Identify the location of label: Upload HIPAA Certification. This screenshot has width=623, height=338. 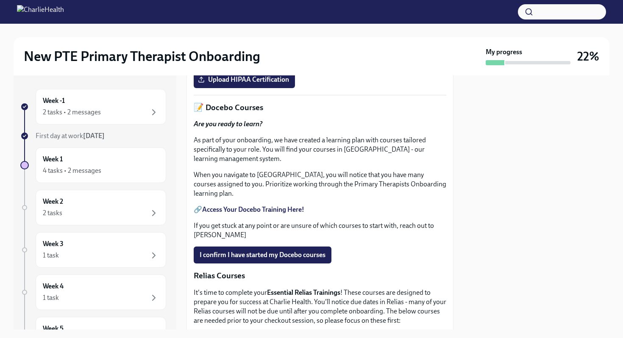
(244, 80).